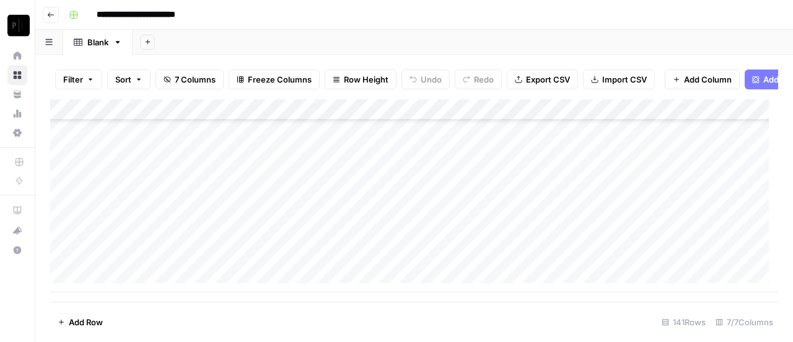 The image size is (793, 342). Describe the element at coordinates (625, 79) in the screenshot. I see `span: Import CSV` at that location.